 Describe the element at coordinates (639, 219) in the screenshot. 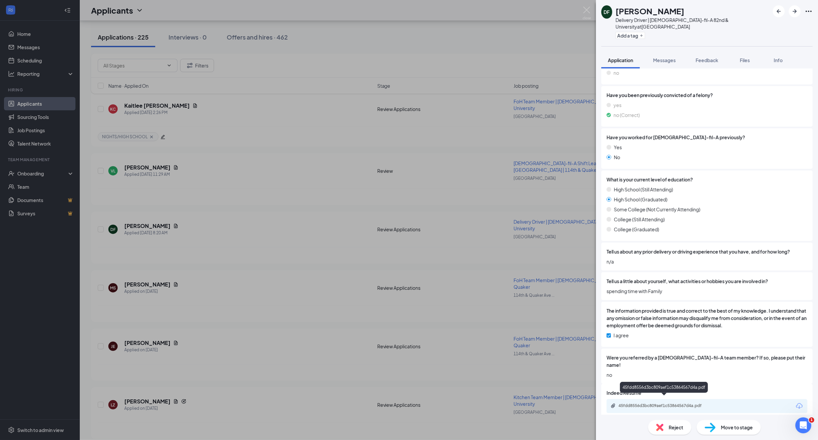

I see `span: College (Still Attending)` at that location.